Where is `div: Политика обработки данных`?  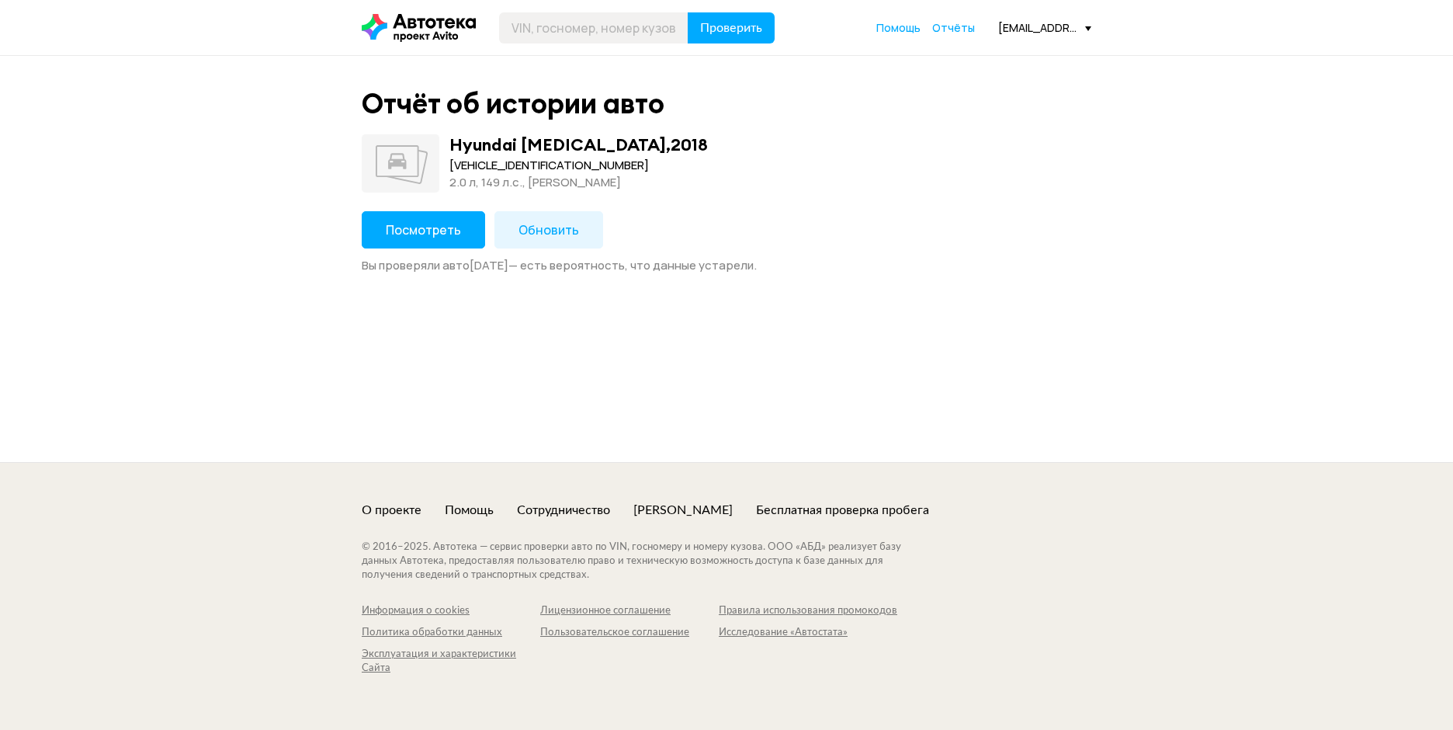
div: Политика обработки данных is located at coordinates (451, 633).